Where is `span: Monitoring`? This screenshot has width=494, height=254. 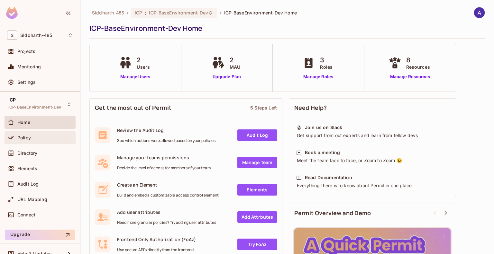 span: Monitoring is located at coordinates (29, 67).